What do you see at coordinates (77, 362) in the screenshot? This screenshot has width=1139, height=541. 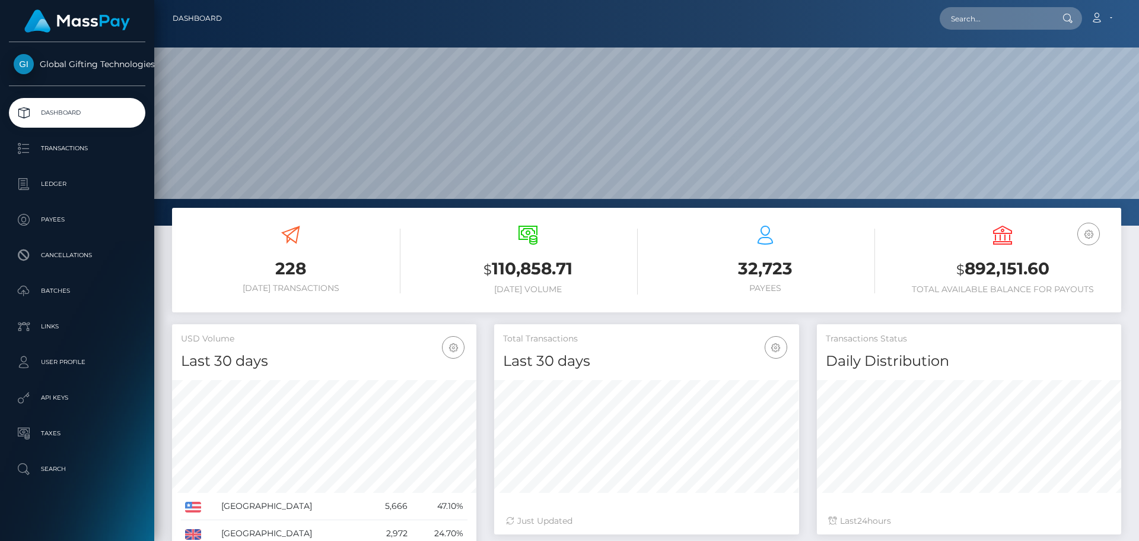 I see `a: User Profile` at bounding box center [77, 362].